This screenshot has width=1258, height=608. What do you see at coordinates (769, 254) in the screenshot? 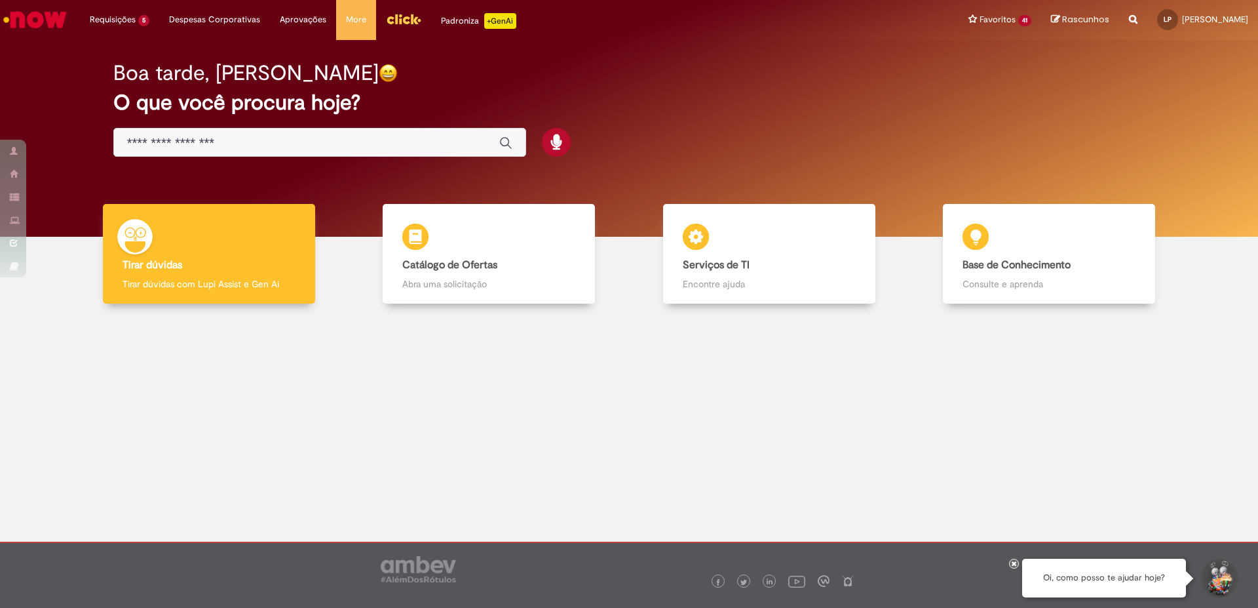
I see `a: Serviços de TI Encontre ajuda` at bounding box center [769, 254].